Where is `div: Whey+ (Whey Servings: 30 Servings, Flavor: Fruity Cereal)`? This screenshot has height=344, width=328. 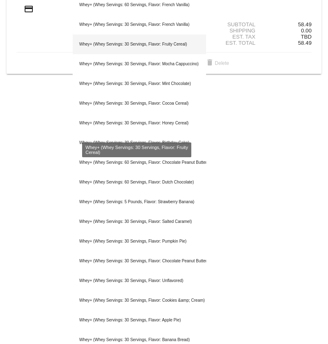 div: Whey+ (Whey Servings: 30 Servings, Flavor: Fruity Cereal) is located at coordinates (139, 44).